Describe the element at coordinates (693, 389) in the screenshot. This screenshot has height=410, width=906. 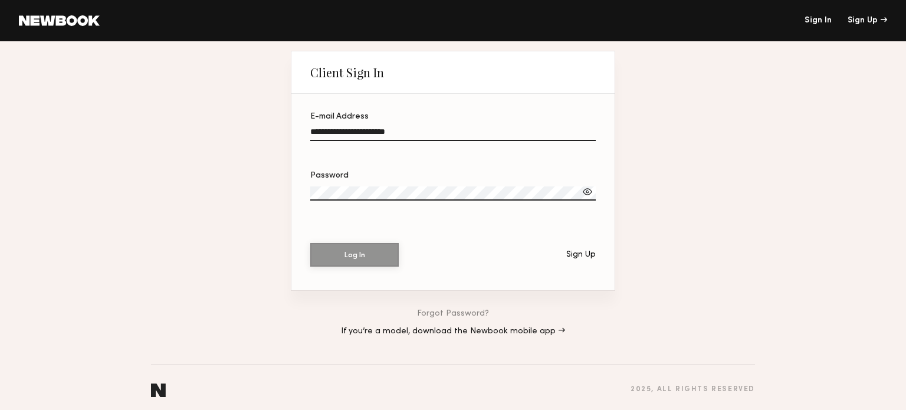
I see `div: 2025 , all rights reserved` at that location.